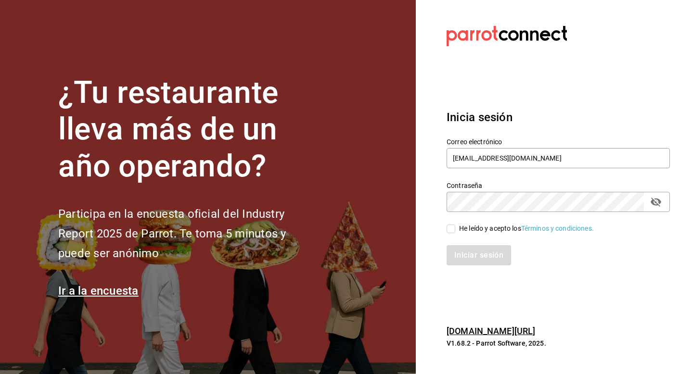 This screenshot has height=374, width=693. What do you see at coordinates (558, 185) in the screenshot?
I see `label: Contraseña` at bounding box center [558, 185].